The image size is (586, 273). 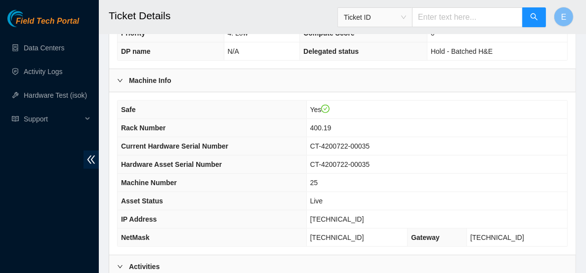 What do you see at coordinates (53, 119) in the screenshot?
I see `span: Support` at bounding box center [53, 119].